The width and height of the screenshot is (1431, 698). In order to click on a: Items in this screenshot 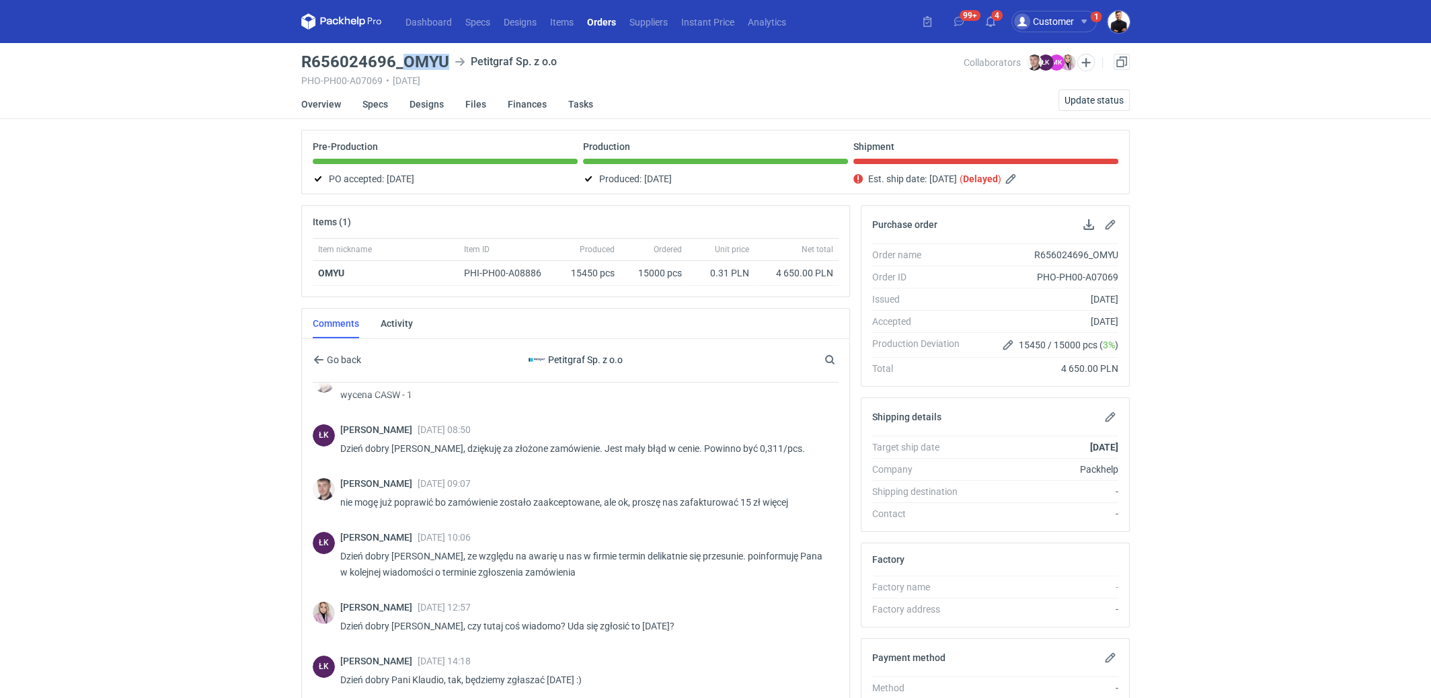, I will do `click(562, 22)`.